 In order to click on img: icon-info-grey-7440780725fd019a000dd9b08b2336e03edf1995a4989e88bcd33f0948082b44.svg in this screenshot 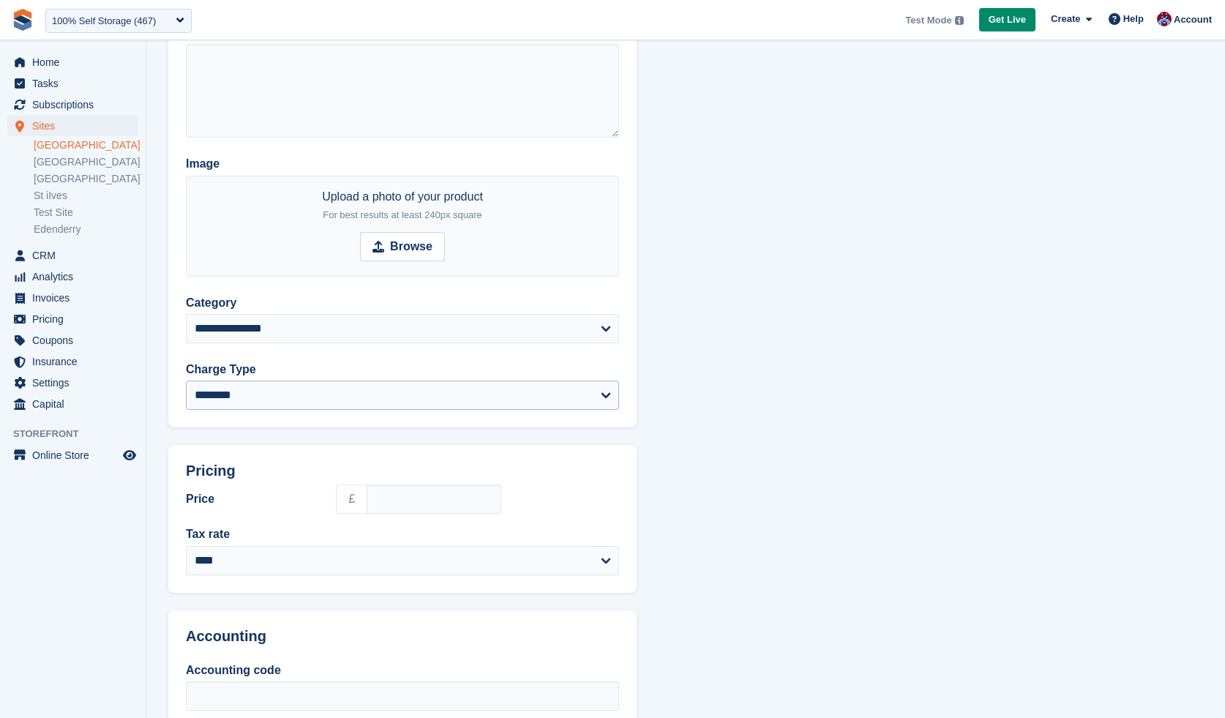, I will do `click(959, 20)`.